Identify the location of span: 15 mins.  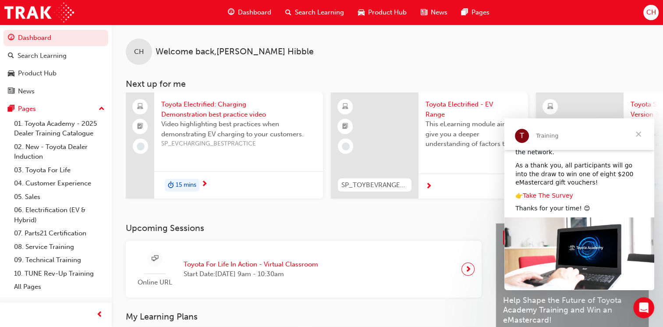
(186, 185).